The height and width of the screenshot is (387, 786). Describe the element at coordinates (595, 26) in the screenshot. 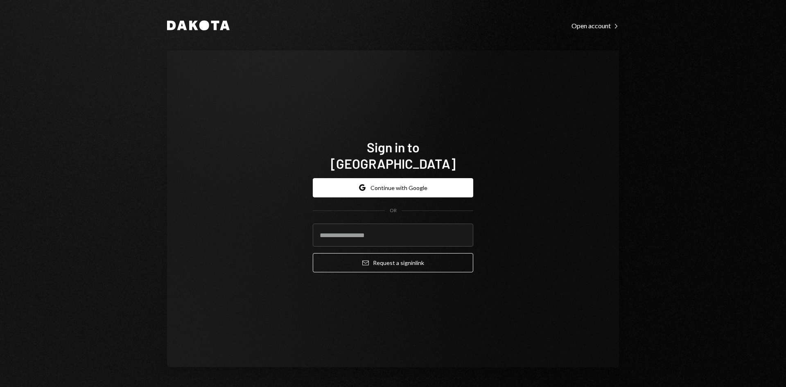

I see `div: Open account` at that location.